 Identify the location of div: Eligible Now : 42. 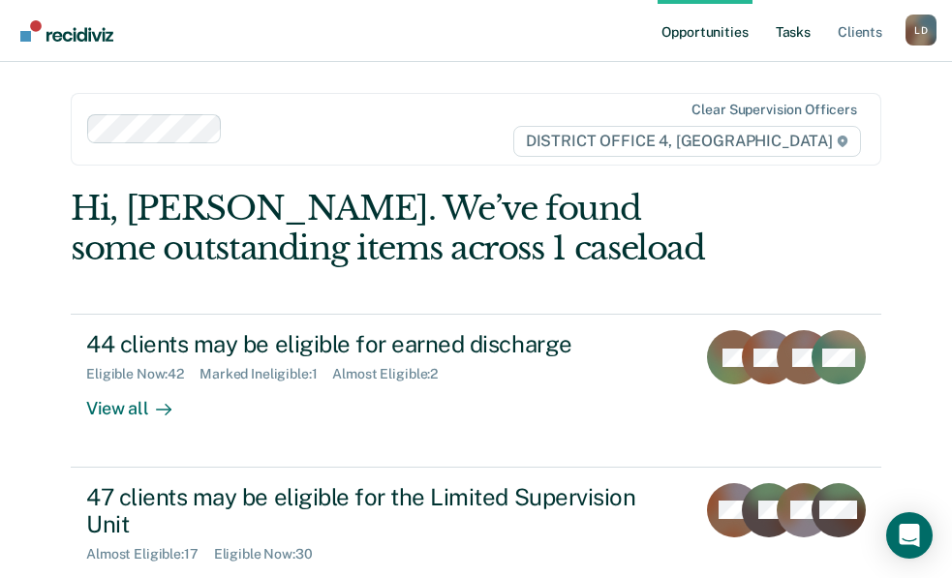
(142, 374).